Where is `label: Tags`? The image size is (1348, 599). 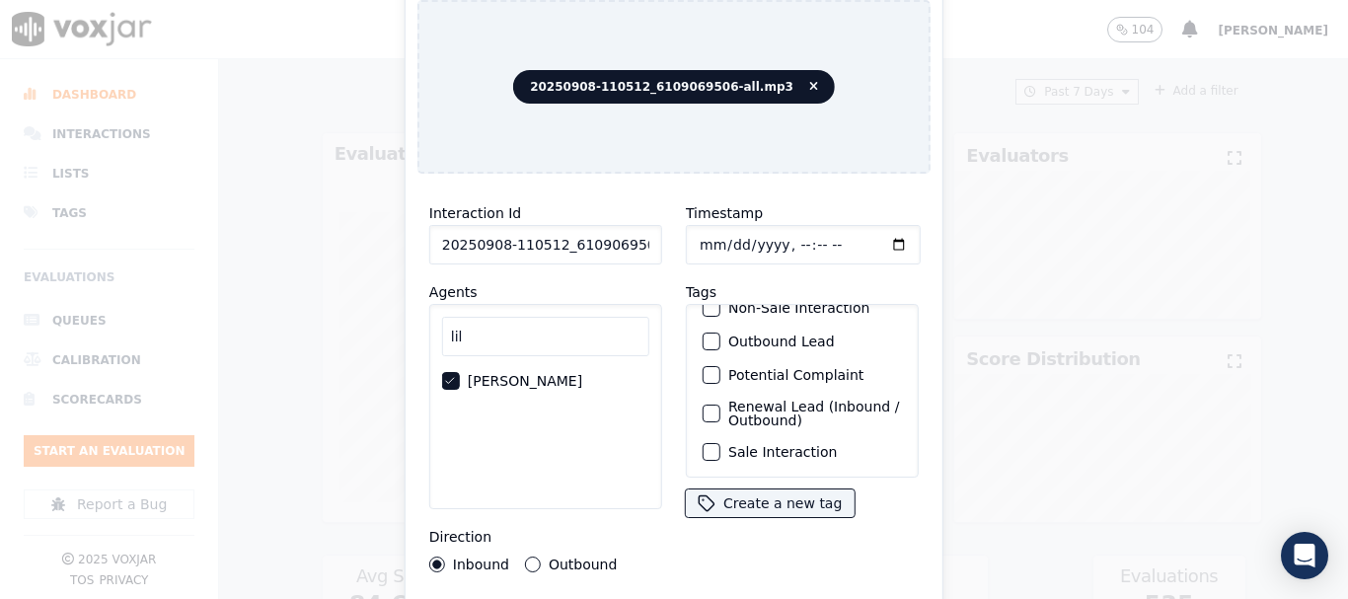 label: Tags is located at coordinates (701, 292).